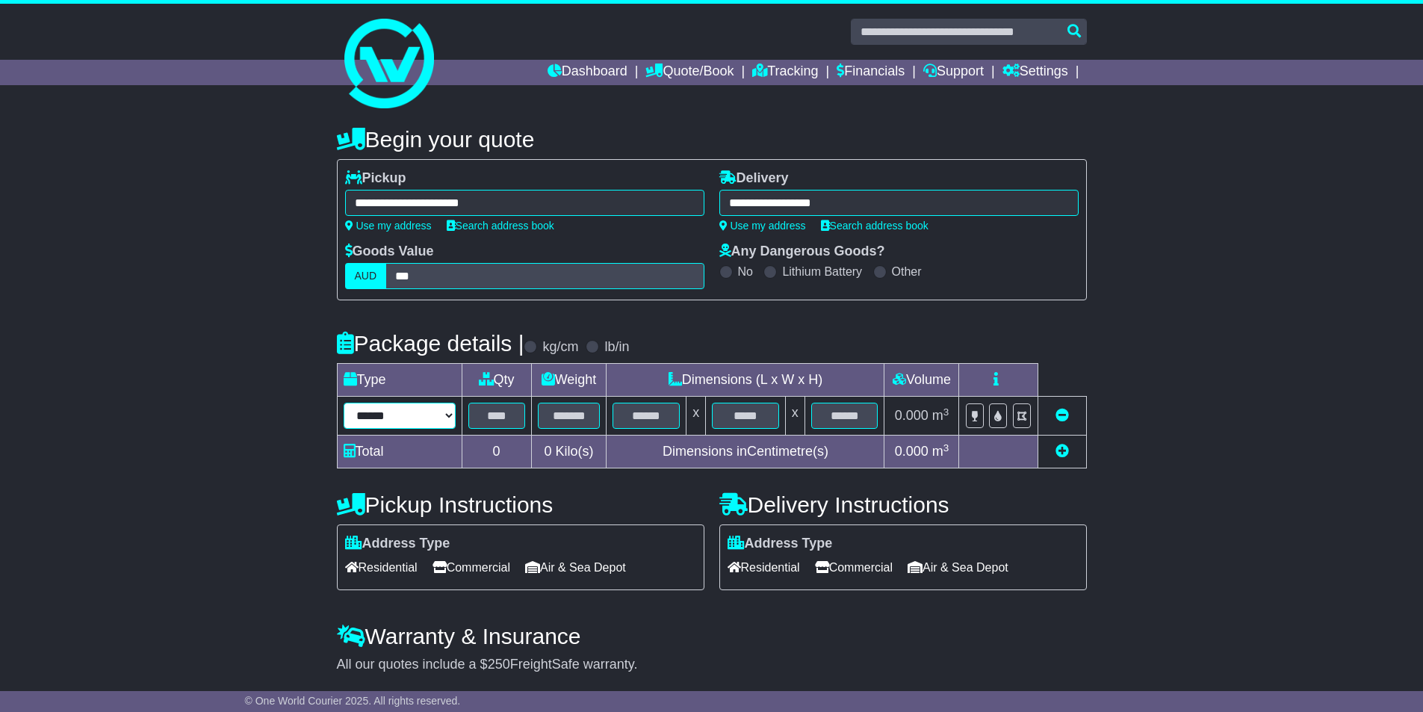  I want to click on span: 250, so click(499, 664).